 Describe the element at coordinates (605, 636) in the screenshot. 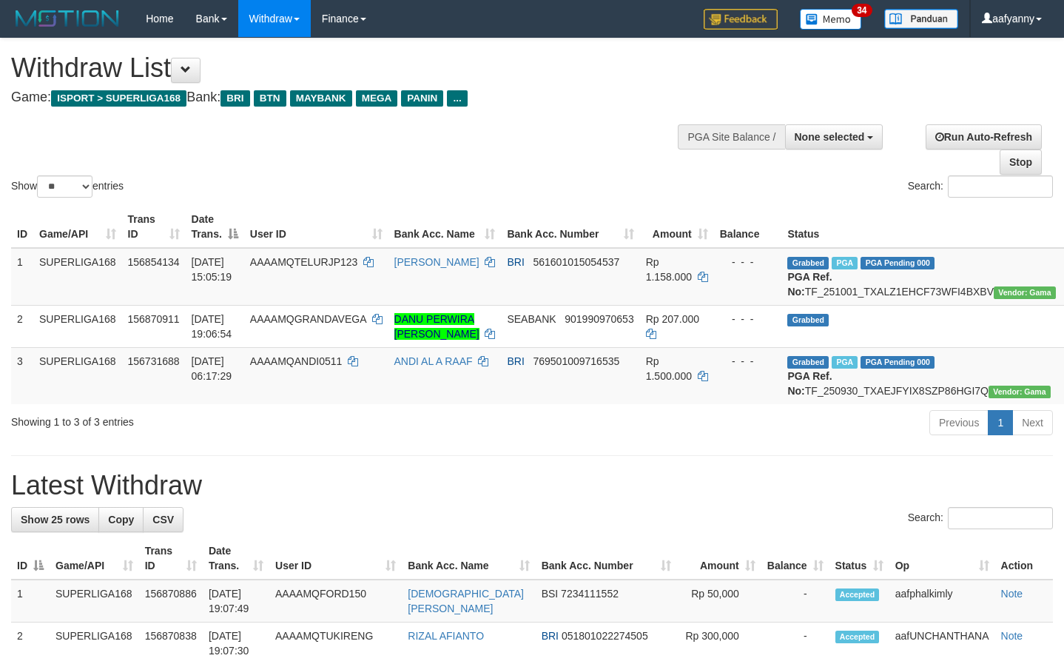

I see `span: Copy 051801022274505 to clipboard` at that location.